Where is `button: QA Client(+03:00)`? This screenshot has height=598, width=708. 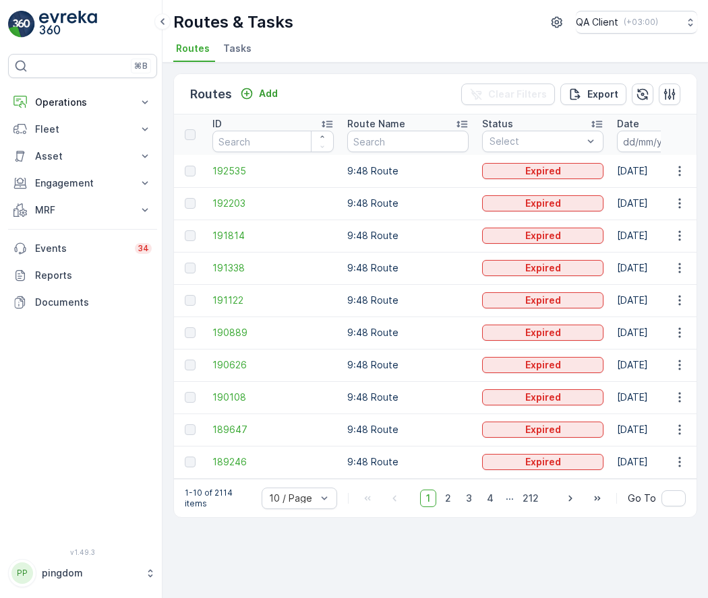
button: QA Client(+03:00) is located at coordinates (636, 22).